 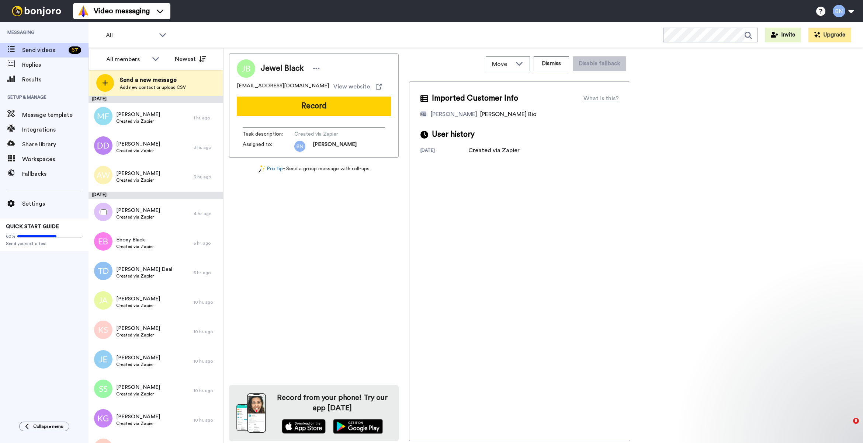 I want to click on span: QUICK START GUIDE, so click(x=32, y=227).